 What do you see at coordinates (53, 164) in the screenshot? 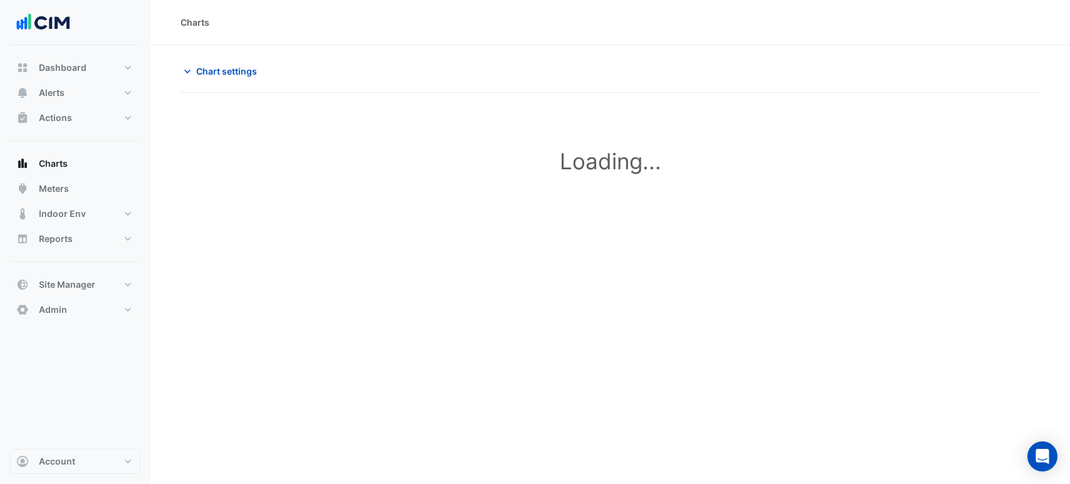
I see `span: Charts` at bounding box center [53, 164].